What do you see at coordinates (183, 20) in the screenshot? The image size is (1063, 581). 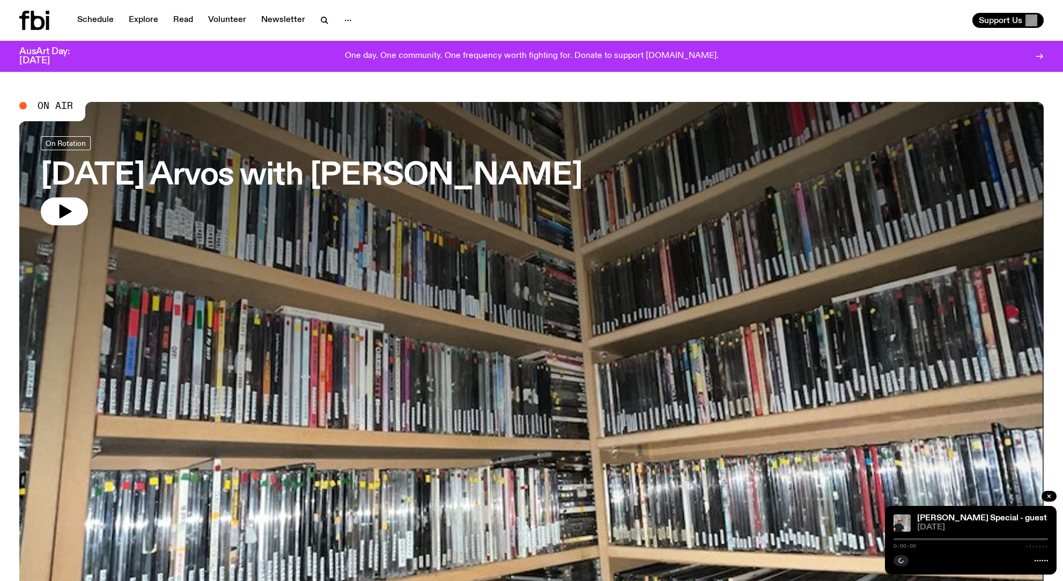 I see `a: Read` at bounding box center [183, 20].